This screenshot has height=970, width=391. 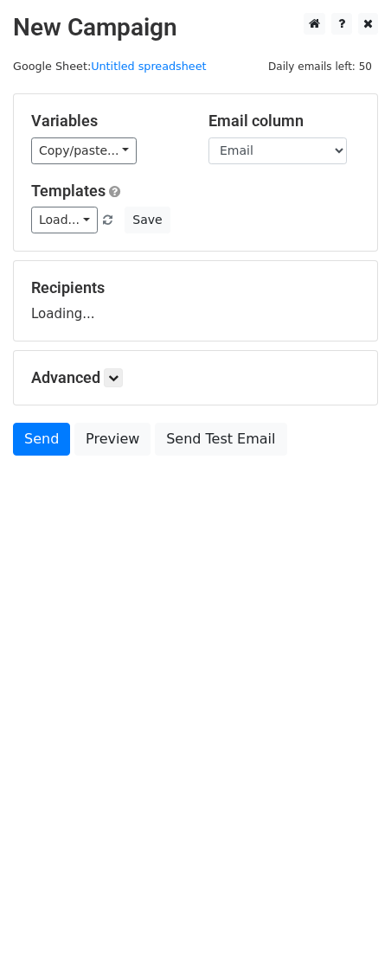 What do you see at coordinates (195, 378) in the screenshot?
I see `h5: Advanced` at bounding box center [195, 378].